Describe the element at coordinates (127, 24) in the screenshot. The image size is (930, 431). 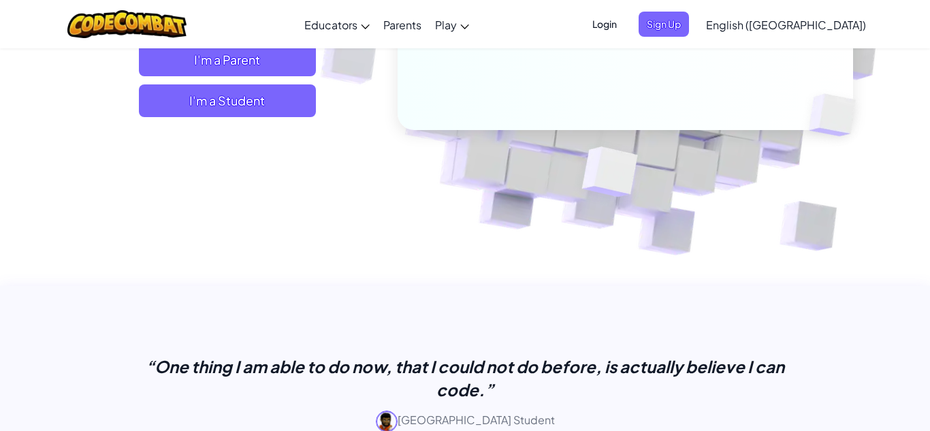
I see `a: CodeCombat logo` at that location.